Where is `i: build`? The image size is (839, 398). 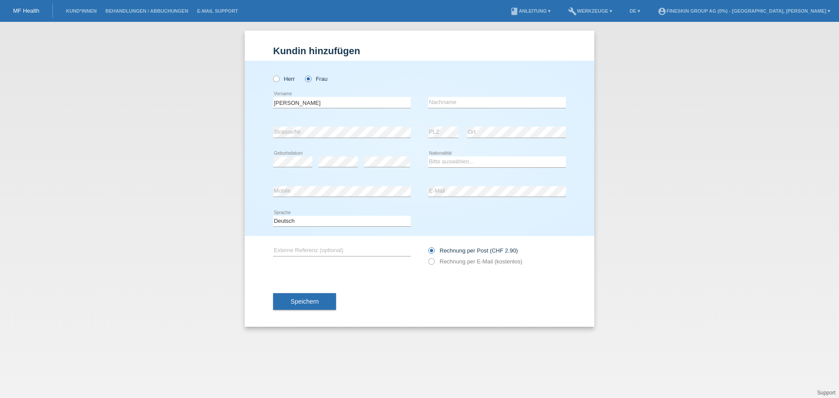 i: build is located at coordinates (572, 11).